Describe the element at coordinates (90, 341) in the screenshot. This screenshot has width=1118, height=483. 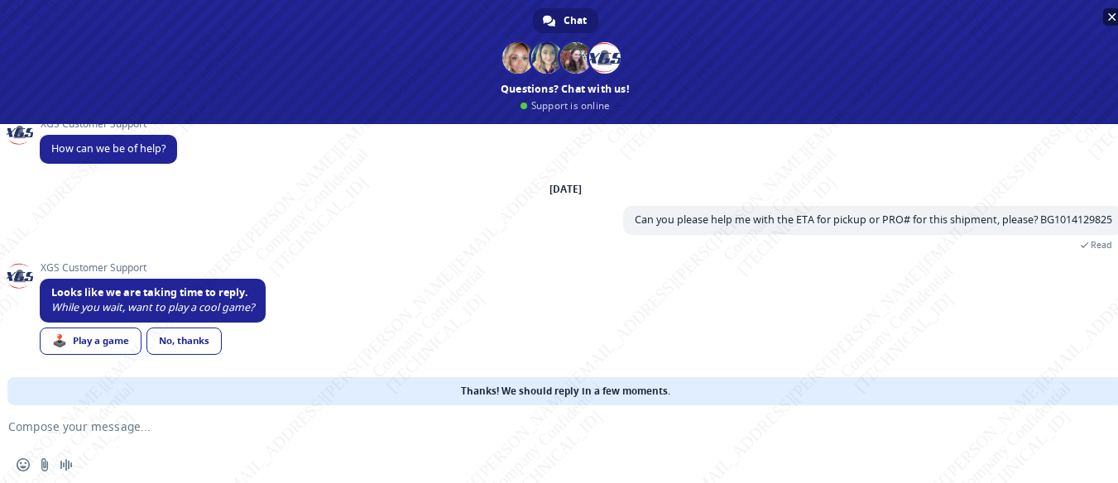
I see `div: Play a game` at that location.